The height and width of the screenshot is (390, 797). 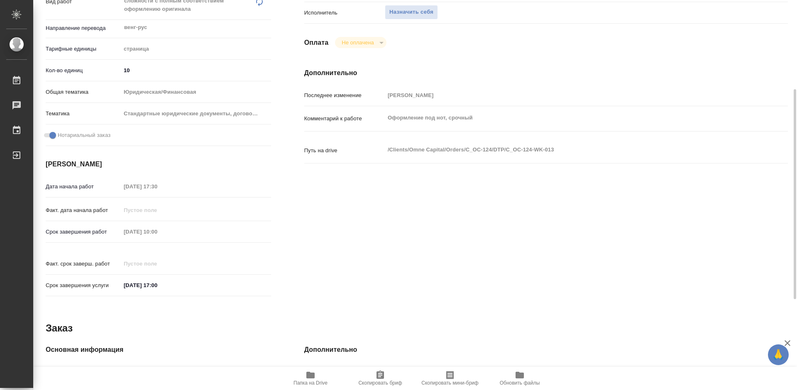 What do you see at coordinates (344, 151) in the screenshot?
I see `p: Путь на drive` at bounding box center [344, 151].